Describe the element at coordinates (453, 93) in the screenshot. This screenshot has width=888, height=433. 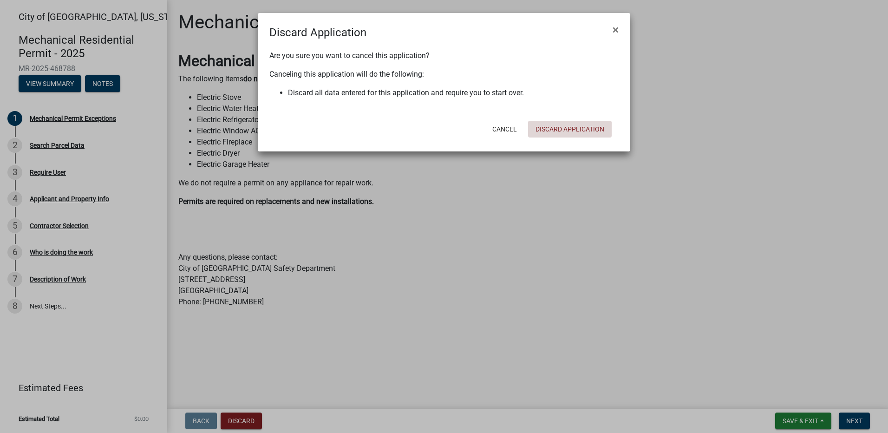
I see `li: Discard all data entered for this application and require you to start over.` at that location.